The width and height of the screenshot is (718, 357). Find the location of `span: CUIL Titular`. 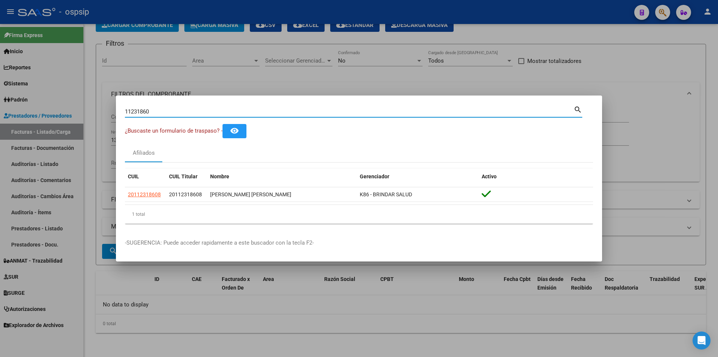

span: CUIL Titular is located at coordinates (183, 176).